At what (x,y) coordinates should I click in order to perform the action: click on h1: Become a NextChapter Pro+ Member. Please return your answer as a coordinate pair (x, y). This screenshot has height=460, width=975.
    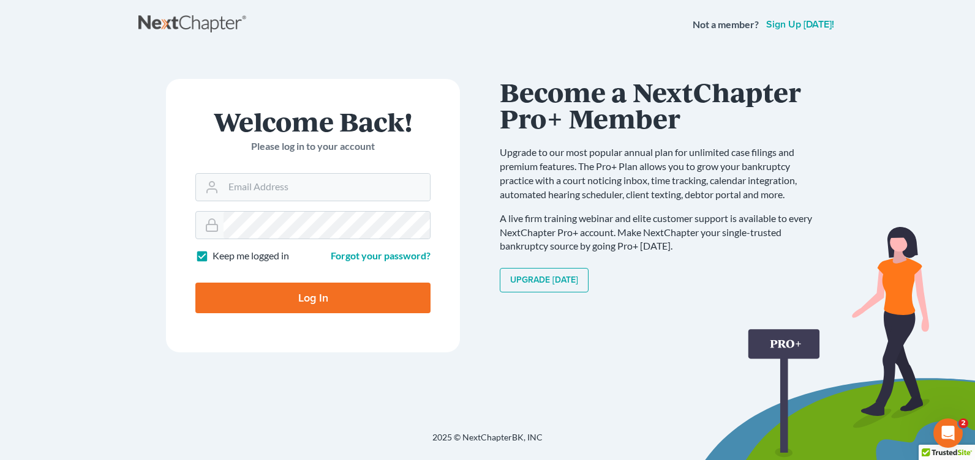
    Looking at the image, I should click on (662, 105).